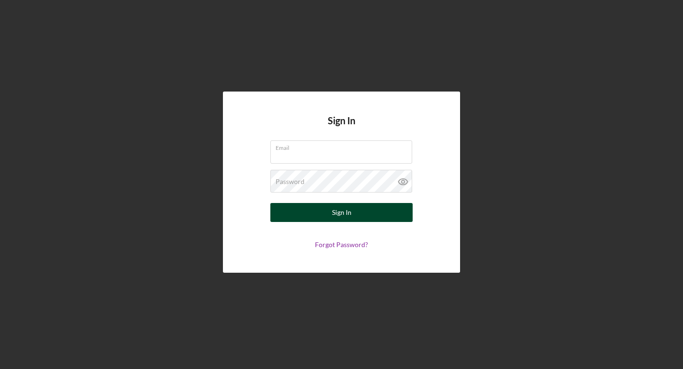  Describe the element at coordinates (341, 244) in the screenshot. I see `a: Forgot Password?` at that location.